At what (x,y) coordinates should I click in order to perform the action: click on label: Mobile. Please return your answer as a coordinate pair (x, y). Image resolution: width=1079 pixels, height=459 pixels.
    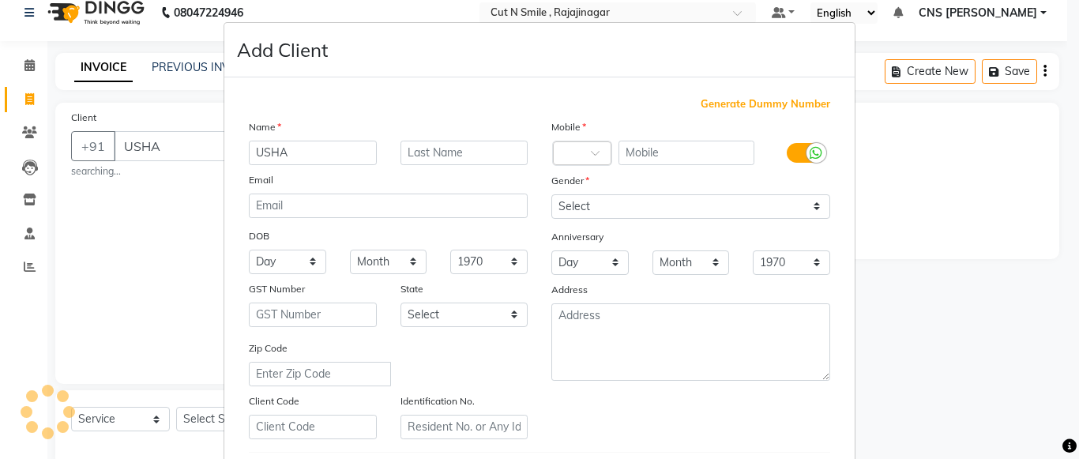
    Looking at the image, I should click on (568, 127).